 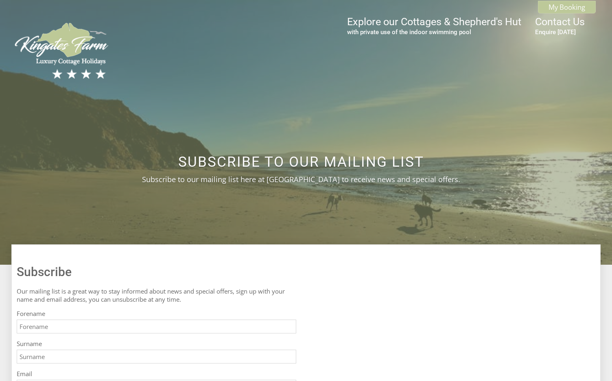 What do you see at coordinates (156, 374) in the screenshot?
I see `label: Email` at bounding box center [156, 374].